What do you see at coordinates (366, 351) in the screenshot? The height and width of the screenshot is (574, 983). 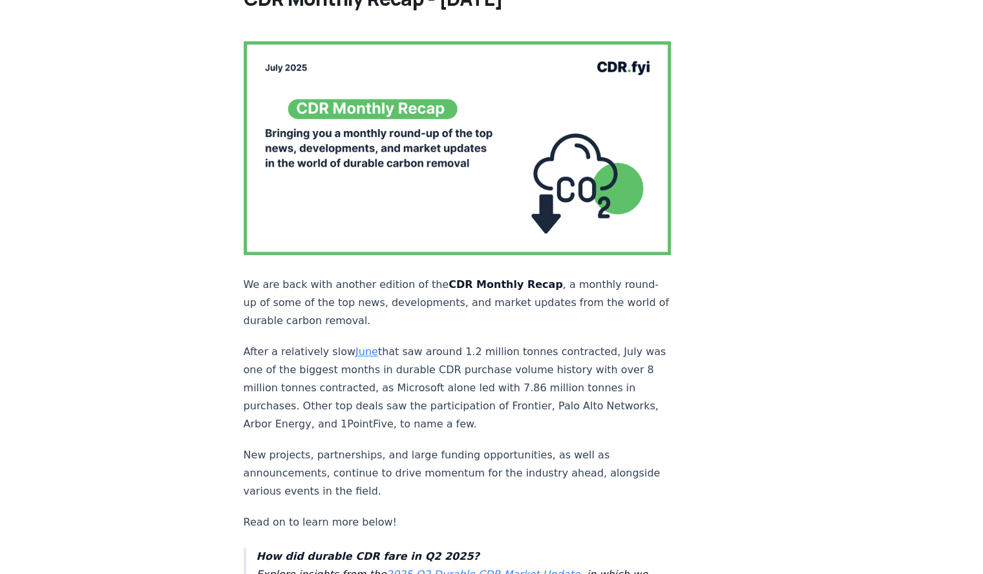 I see `a: June` at bounding box center [366, 351].